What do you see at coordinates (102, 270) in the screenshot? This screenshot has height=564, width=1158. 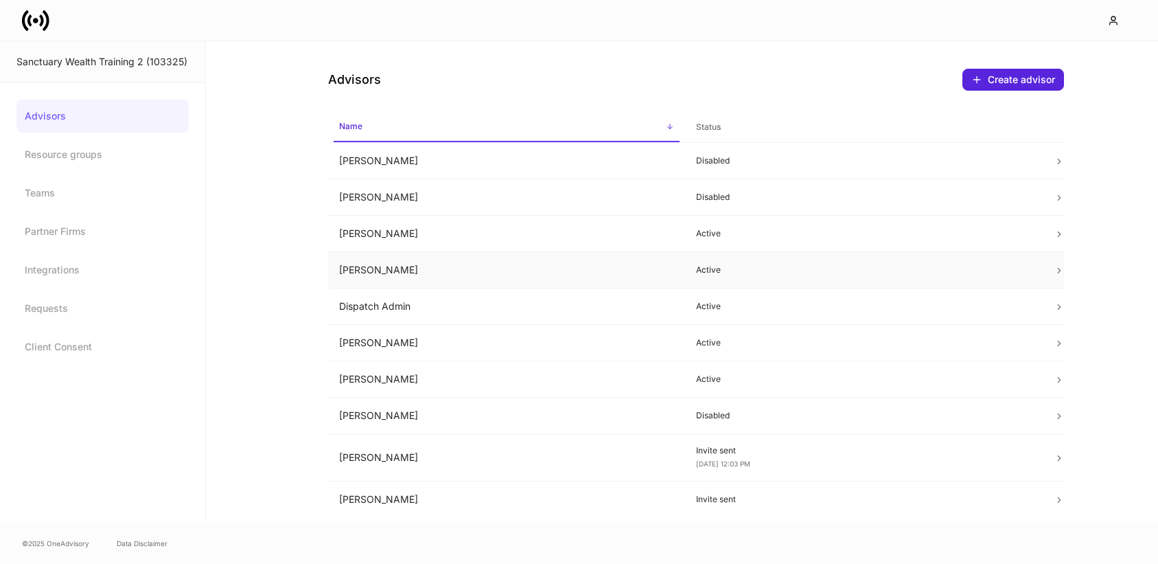 I see `a: Integrations` at bounding box center [102, 270].